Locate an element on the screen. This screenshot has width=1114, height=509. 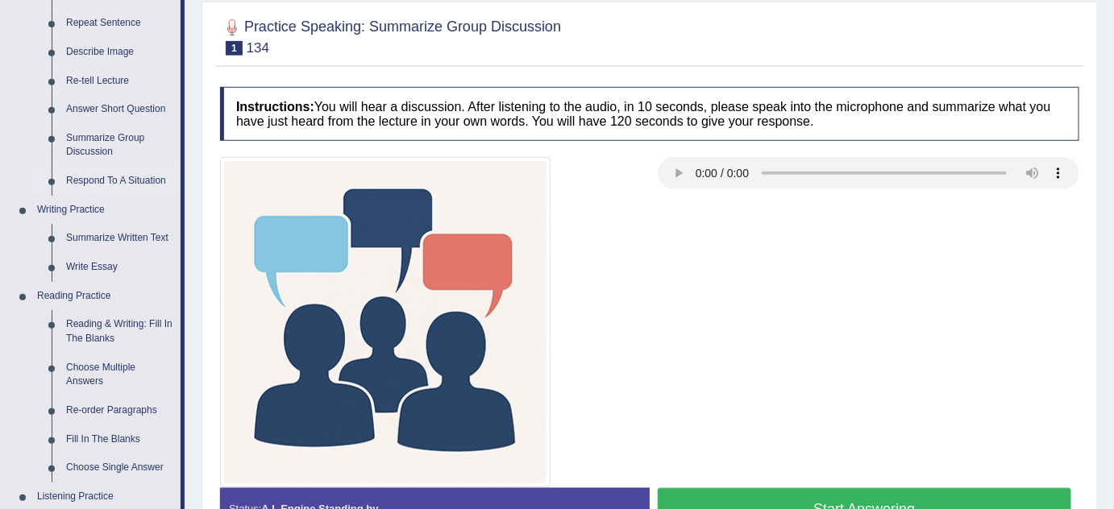
b: Instructions: is located at coordinates (275, 106).